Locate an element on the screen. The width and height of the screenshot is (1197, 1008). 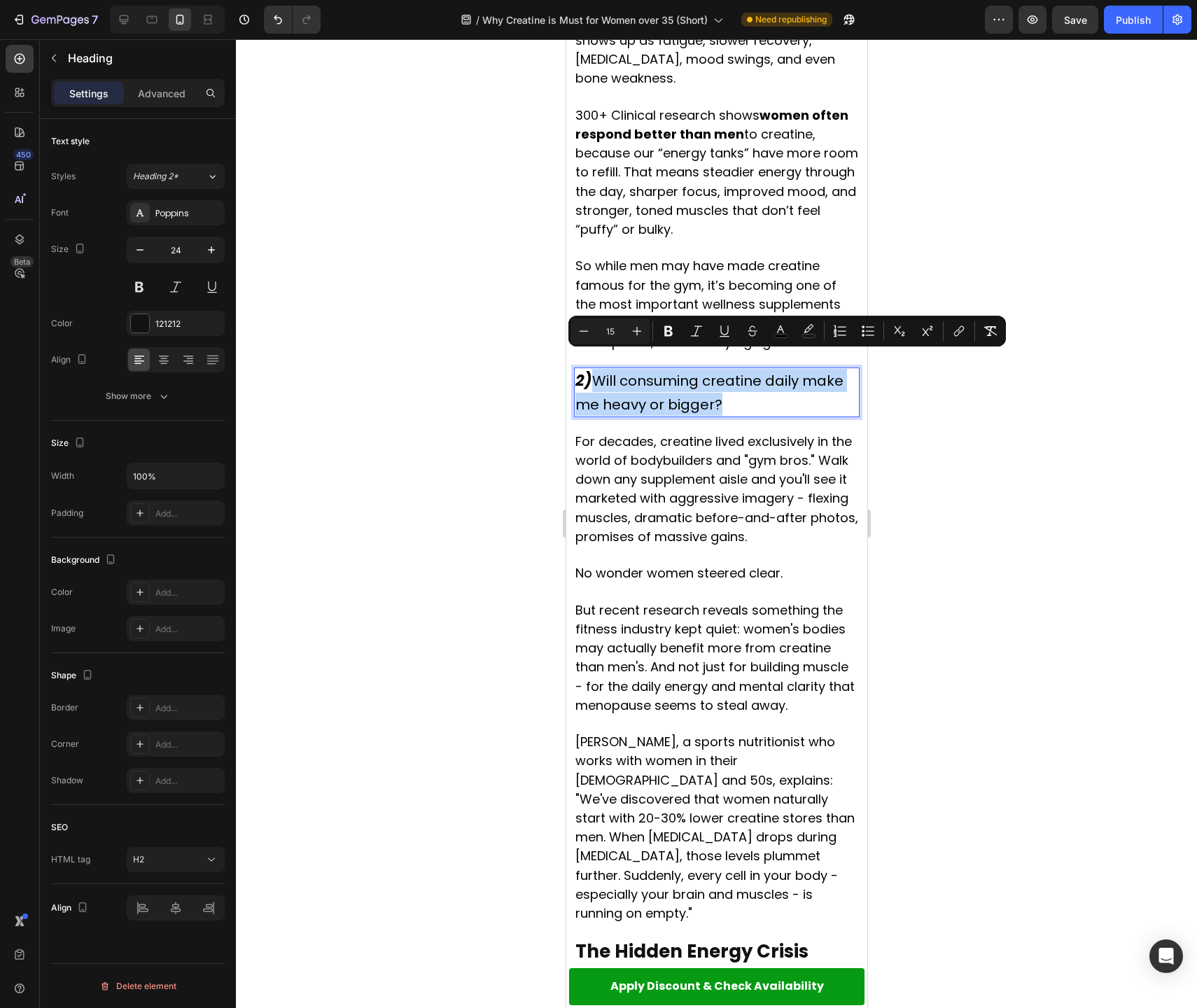
div: Shape is located at coordinates (74, 676).